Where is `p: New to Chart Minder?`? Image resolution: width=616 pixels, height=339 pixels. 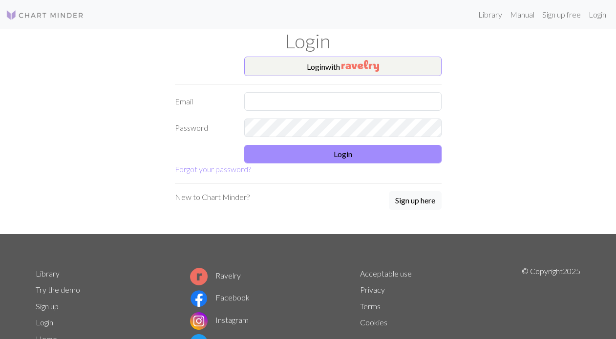 p: New to Chart Minder? is located at coordinates (212, 197).